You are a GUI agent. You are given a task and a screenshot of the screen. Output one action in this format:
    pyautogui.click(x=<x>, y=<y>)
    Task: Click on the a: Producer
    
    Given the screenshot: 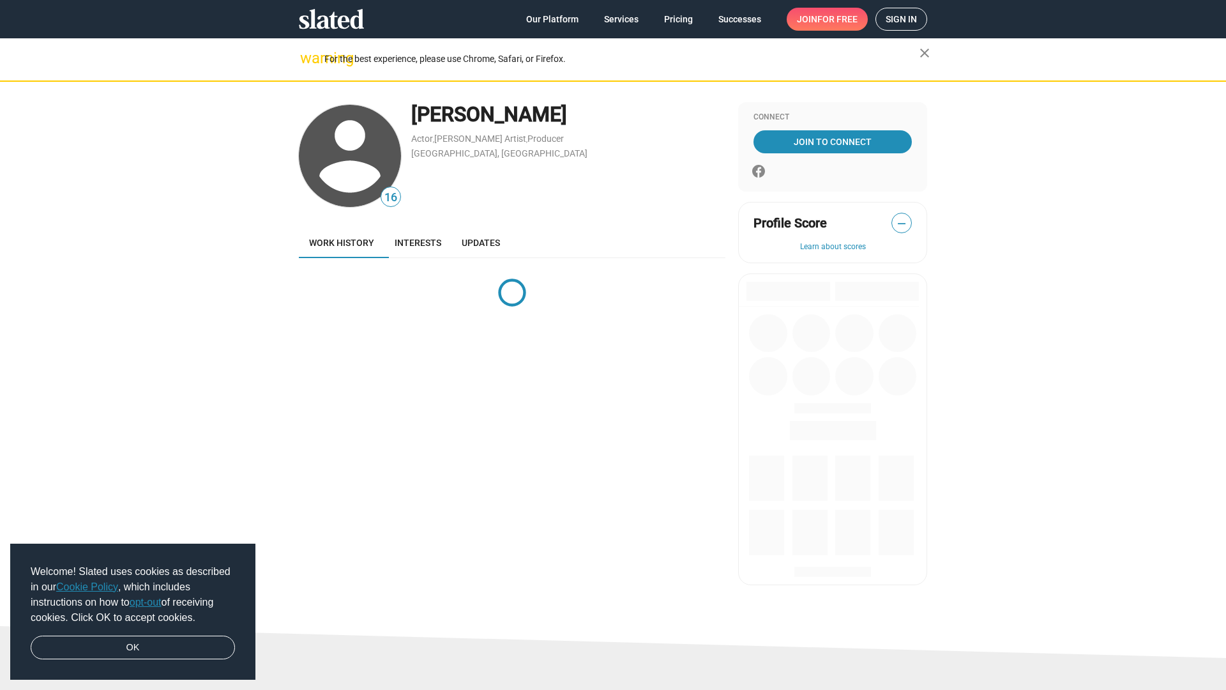 What is the action you would take?
    pyautogui.click(x=545, y=139)
    